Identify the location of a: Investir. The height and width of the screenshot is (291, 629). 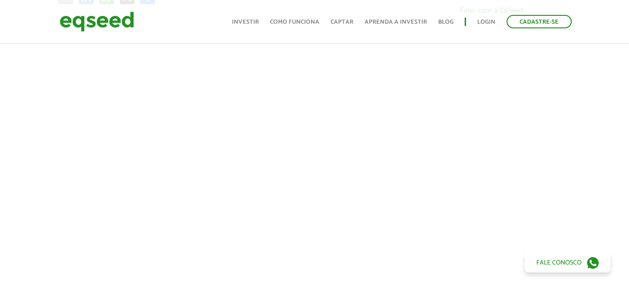
(245, 22).